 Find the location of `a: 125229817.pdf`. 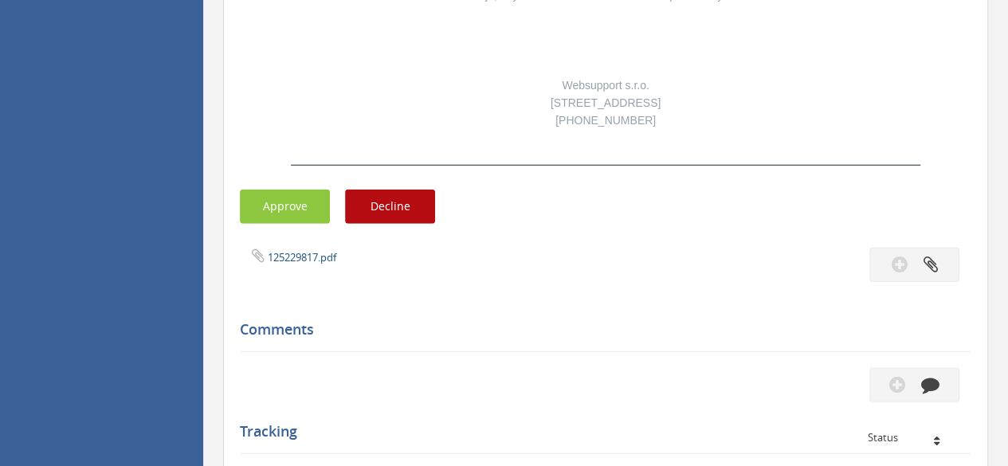

a: 125229817.pdf is located at coordinates (302, 257).